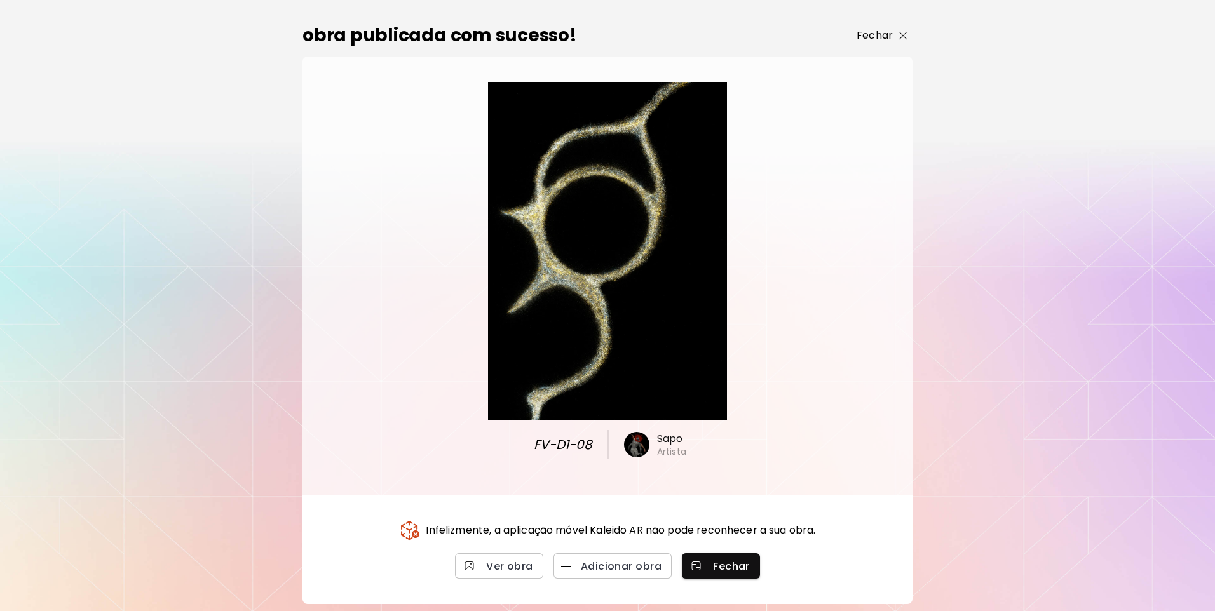 This screenshot has height=611, width=1215. What do you see at coordinates (612, 566) in the screenshot?
I see `span: Adicionar obra` at bounding box center [612, 566].